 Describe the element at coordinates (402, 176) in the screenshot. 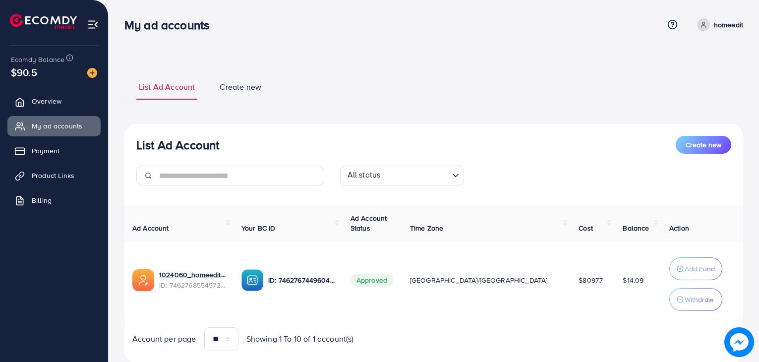

I see `div: Search for option` at that location.